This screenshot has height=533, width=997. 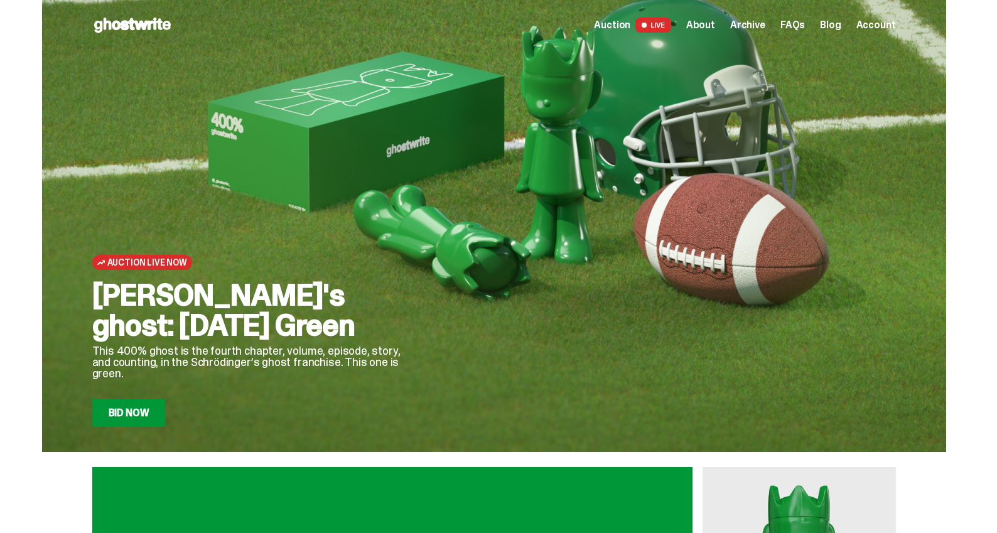 I want to click on a: Archive, so click(x=748, y=25).